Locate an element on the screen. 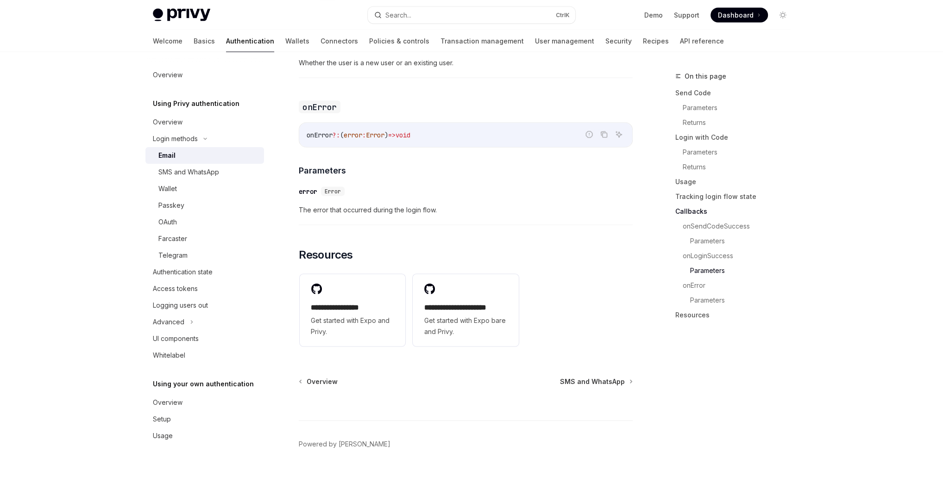  h5: Using your own authentication is located at coordinates (203, 384).